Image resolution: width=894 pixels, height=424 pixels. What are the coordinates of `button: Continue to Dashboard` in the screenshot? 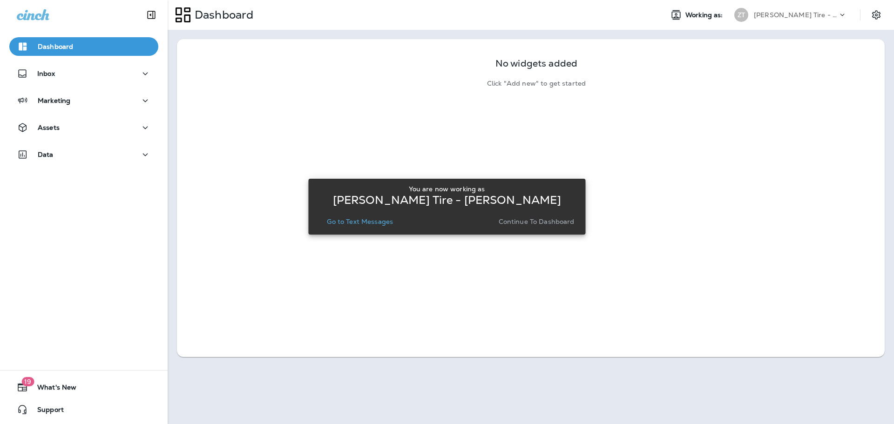 It's located at (536, 222).